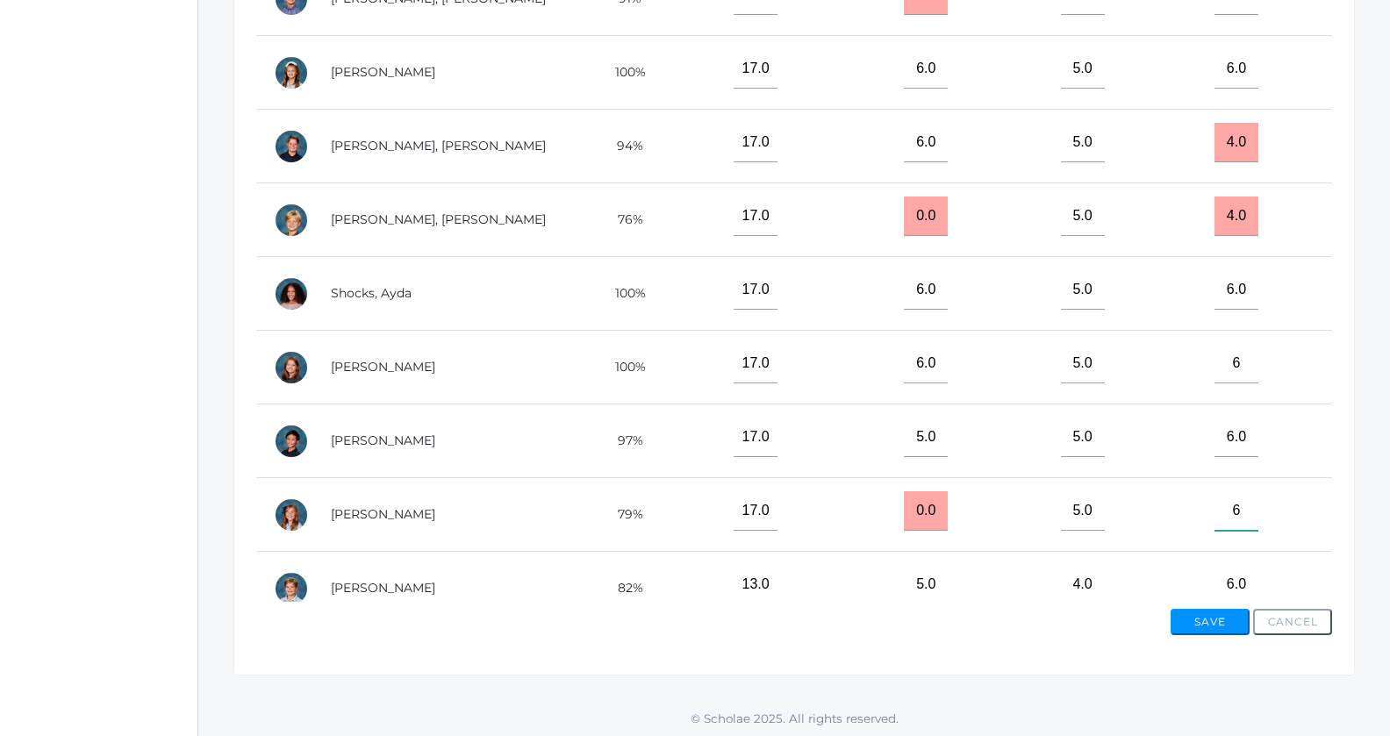  Describe the element at coordinates (291, 147) in the screenshot. I see `div: Ryder Roberts` at that location.